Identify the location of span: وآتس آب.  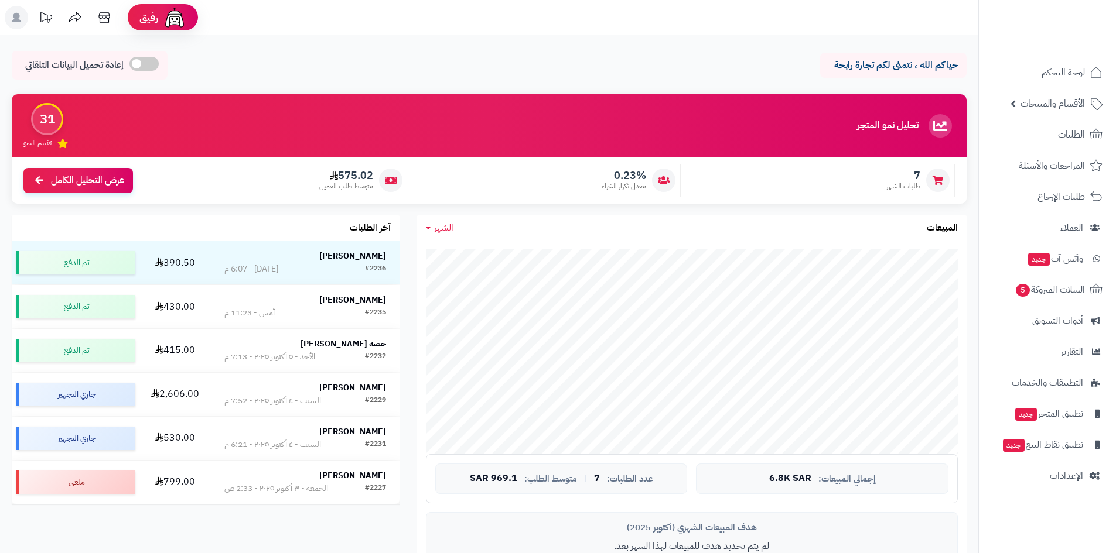
(1055, 259).